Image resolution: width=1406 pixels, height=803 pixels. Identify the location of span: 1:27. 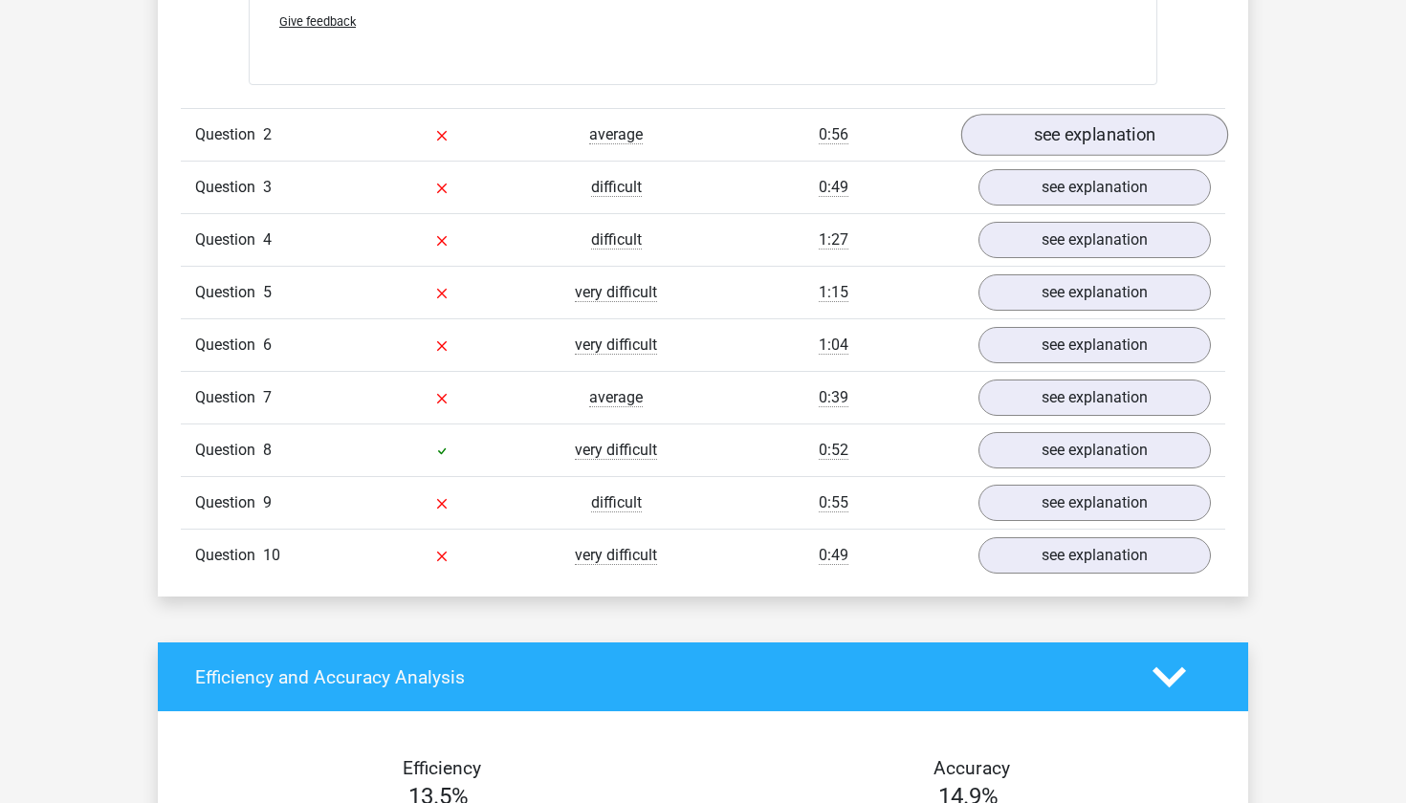
(833, 240).